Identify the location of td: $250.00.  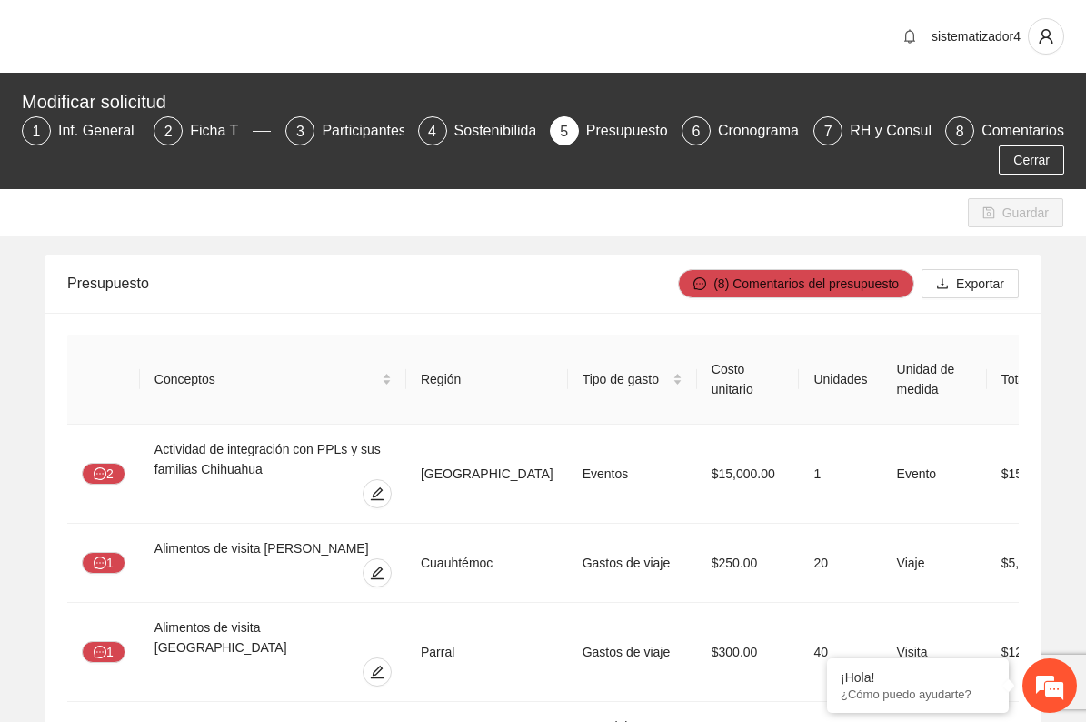
(748, 563).